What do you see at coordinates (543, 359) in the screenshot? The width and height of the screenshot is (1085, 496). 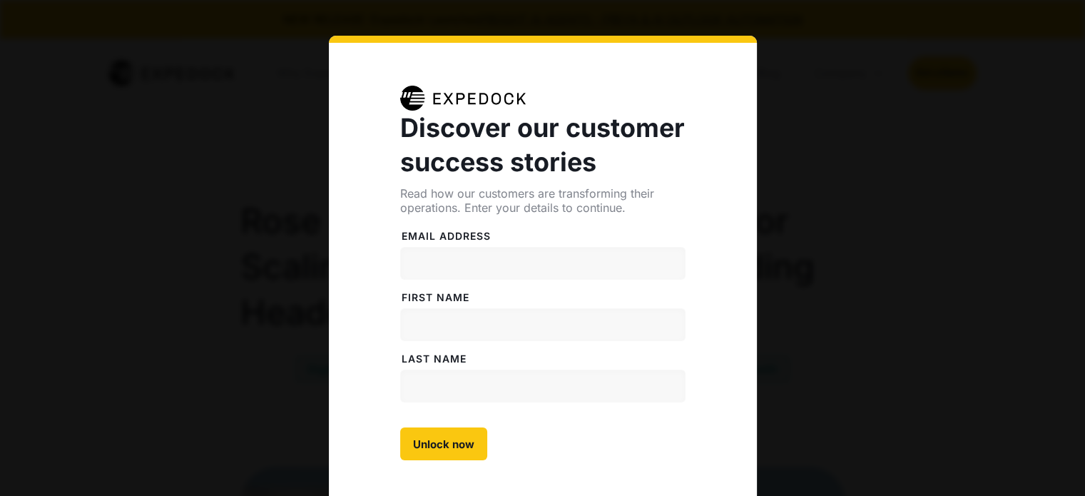 I see `label: LAST NAME` at bounding box center [543, 359].